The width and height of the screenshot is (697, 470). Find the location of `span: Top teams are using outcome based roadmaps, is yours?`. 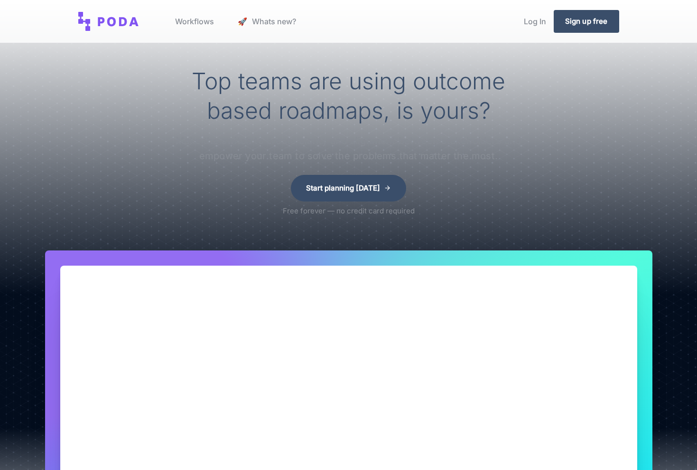

span: Top teams are using outcome based roadmaps, is yours? is located at coordinates (348, 95).